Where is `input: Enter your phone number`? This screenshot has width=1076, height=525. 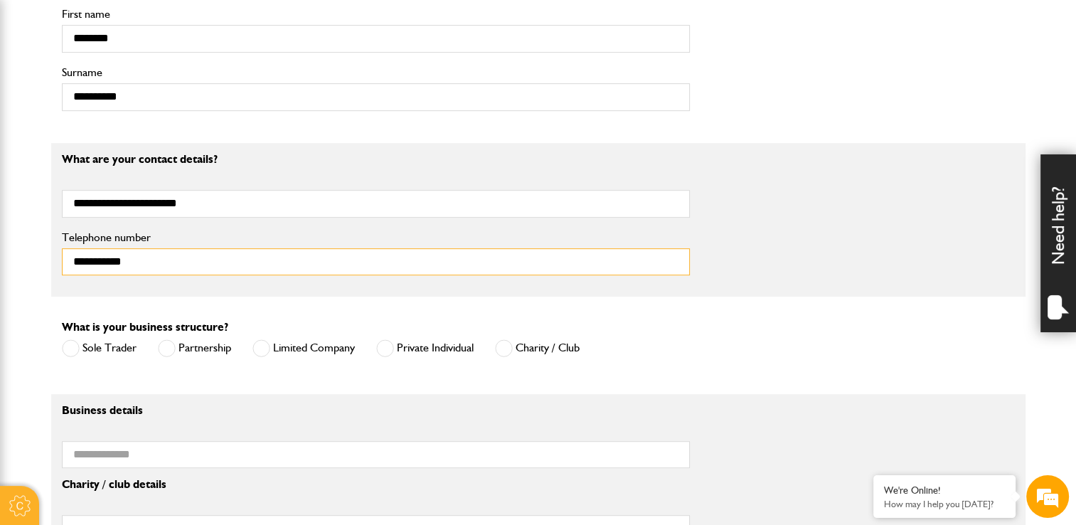
input: Enter your phone number is located at coordinates (139, 231).